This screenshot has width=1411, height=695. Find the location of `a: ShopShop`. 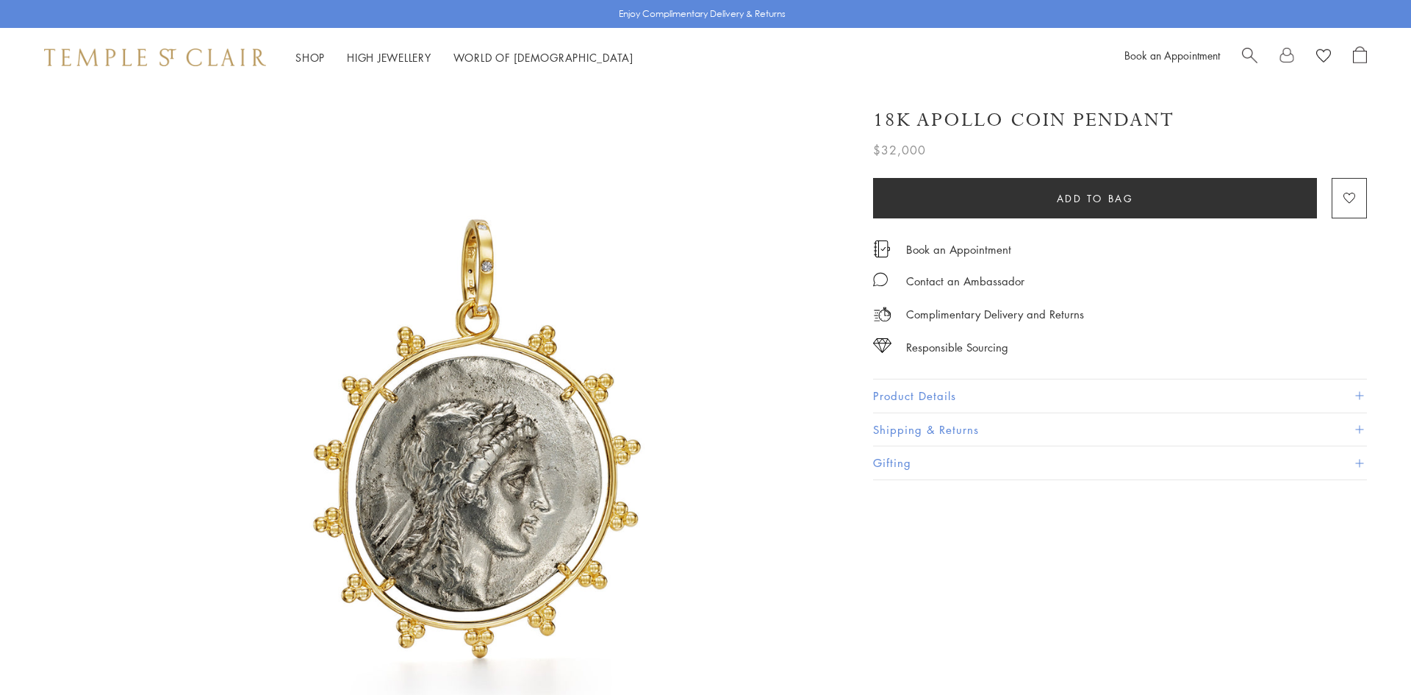

a: ShopShop is located at coordinates (310, 57).